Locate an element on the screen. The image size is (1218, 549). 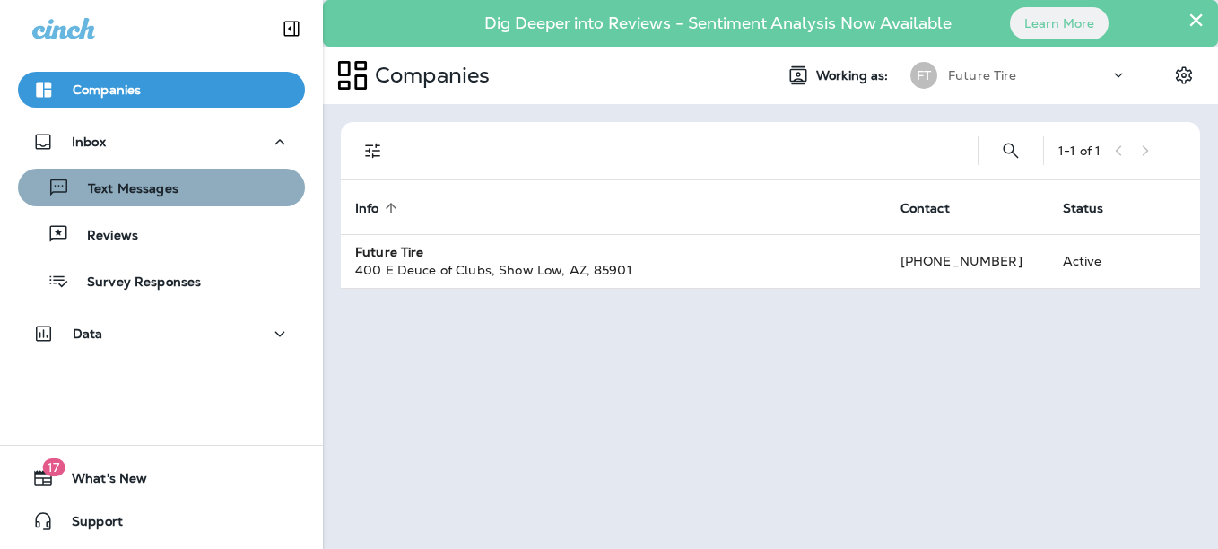
button: Reviews is located at coordinates (161, 234).